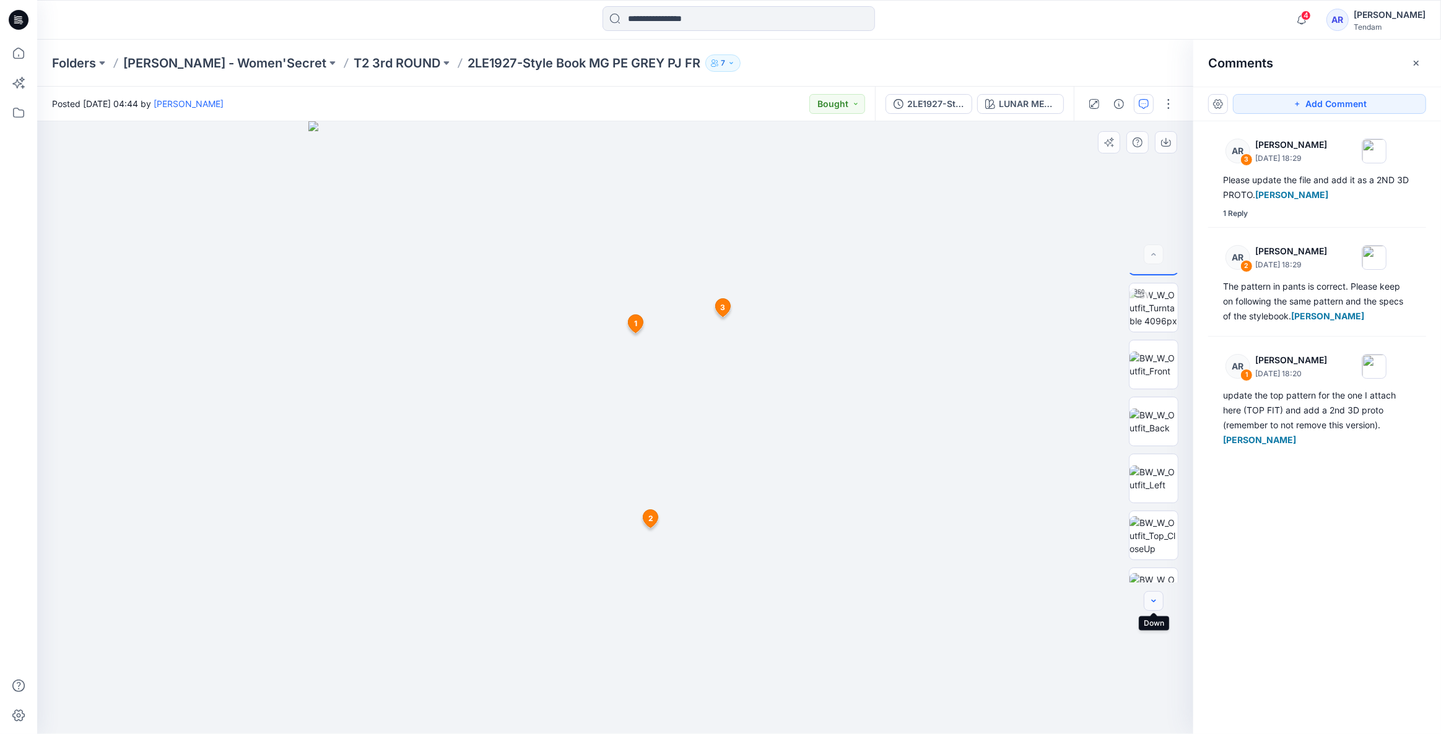 This screenshot has width=1441, height=734. I want to click on div: Please update the file and add it as a 2ND 3D PROTO., so click(1317, 188).